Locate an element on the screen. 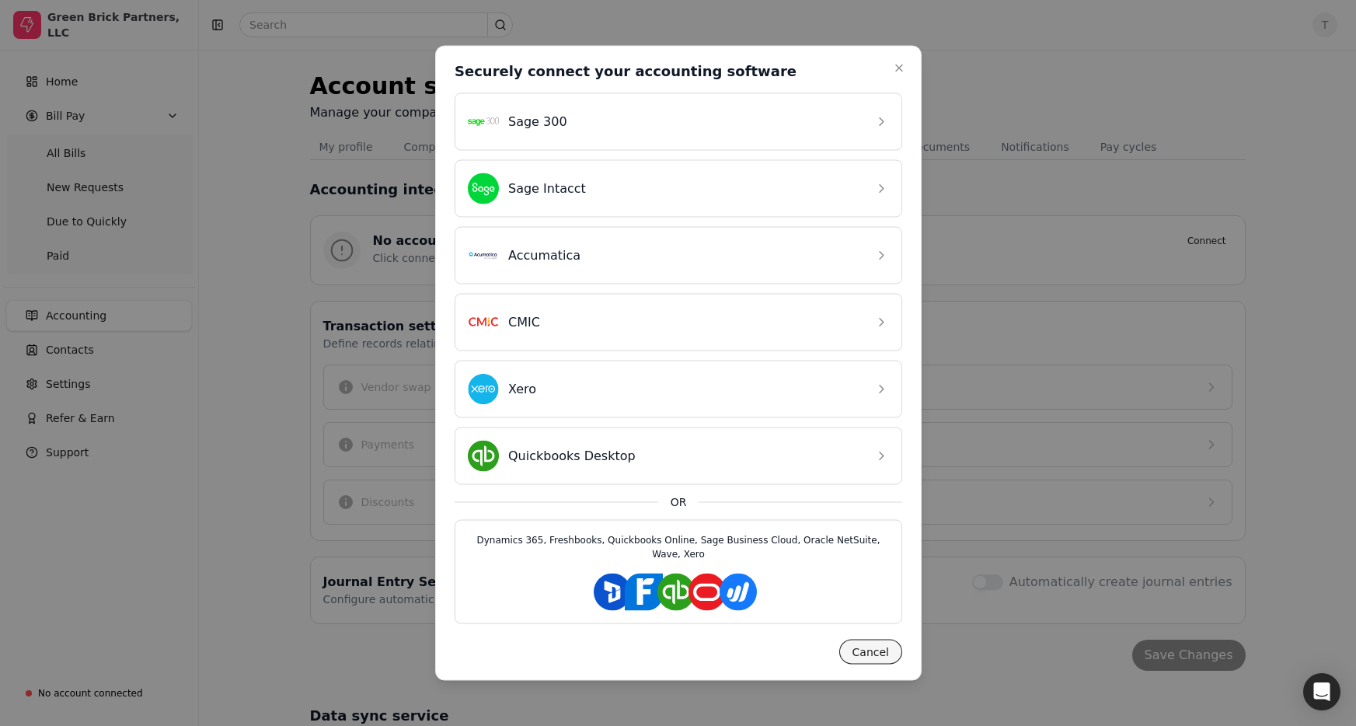 This screenshot has height=726, width=1356. div: Dynamics 365, Freshbooks, Quickbooks Online, Sage Business Cloud, Oracle NetSuite, Wave, Xero is located at coordinates (678, 548).